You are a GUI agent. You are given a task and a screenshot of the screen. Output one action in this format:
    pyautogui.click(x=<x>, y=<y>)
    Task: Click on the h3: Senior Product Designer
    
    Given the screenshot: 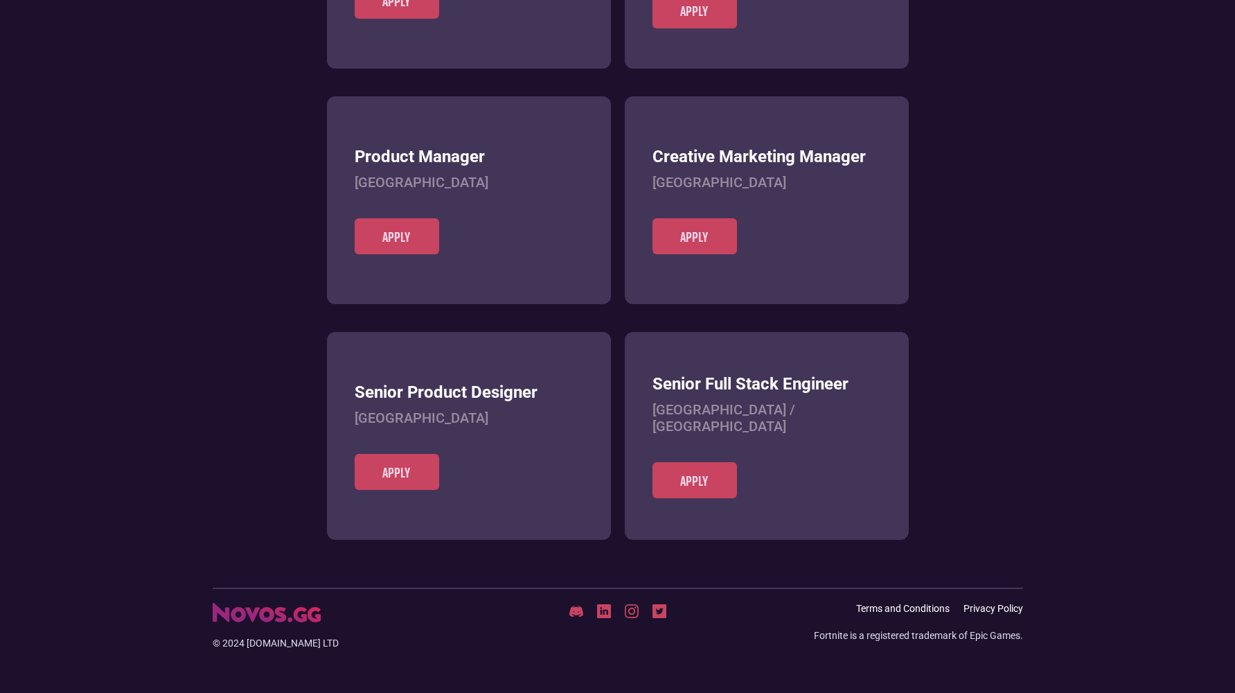 What is the action you would take?
    pyautogui.click(x=469, y=392)
    